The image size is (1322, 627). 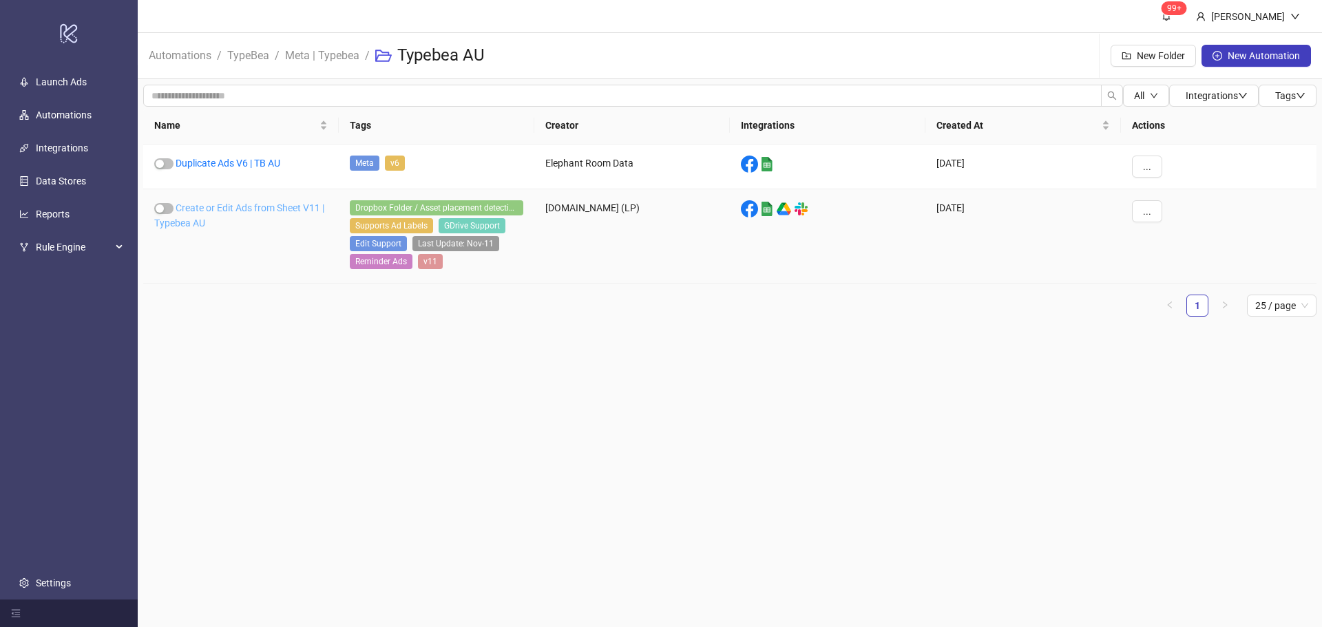 What do you see at coordinates (1225, 306) in the screenshot?
I see `li: Next Page` at bounding box center [1225, 306].